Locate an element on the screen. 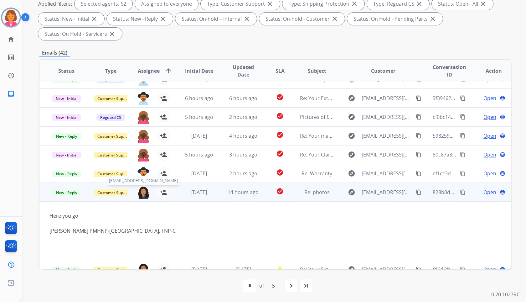  div: Status: On-hold - Customer is located at coordinates (302, 19).